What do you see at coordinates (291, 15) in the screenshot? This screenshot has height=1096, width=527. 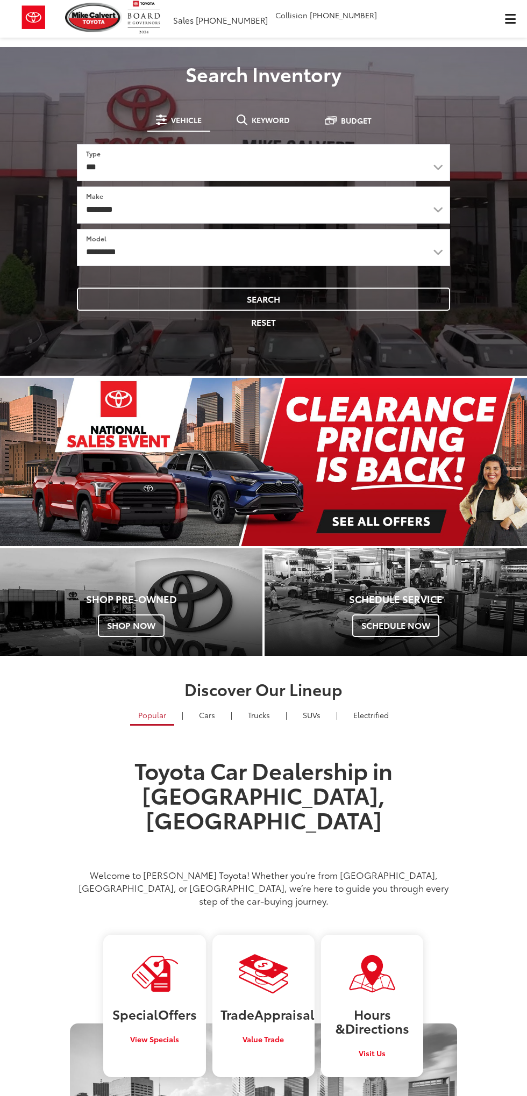 I see `span: Collision` at bounding box center [291, 15].